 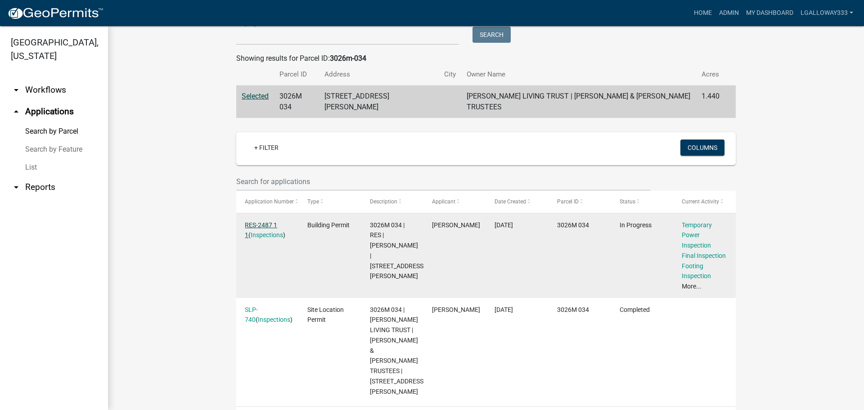 I want to click on span: 04/15/2024, so click(x=504, y=310).